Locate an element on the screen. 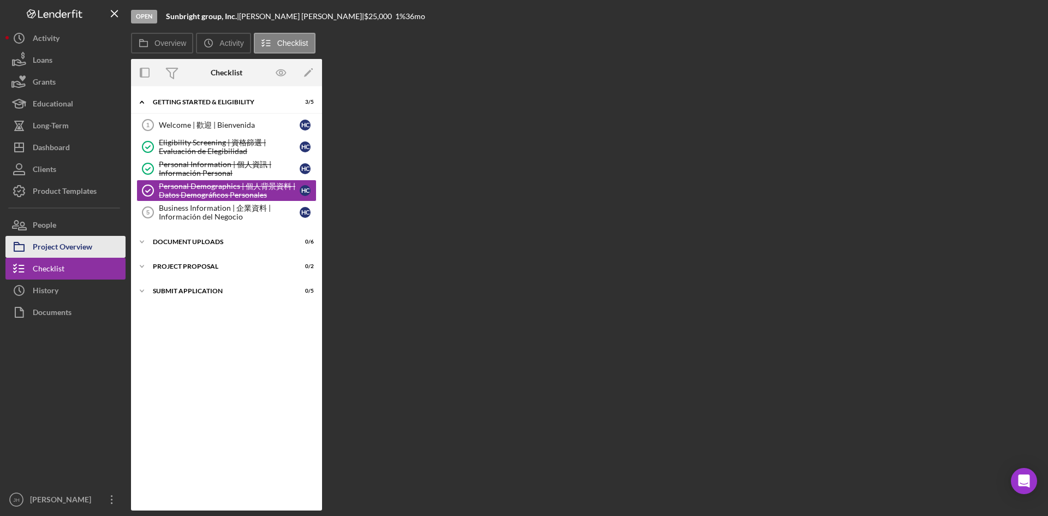 Image resolution: width=1048 pixels, height=516 pixels. a: Product Templates is located at coordinates (66, 191).